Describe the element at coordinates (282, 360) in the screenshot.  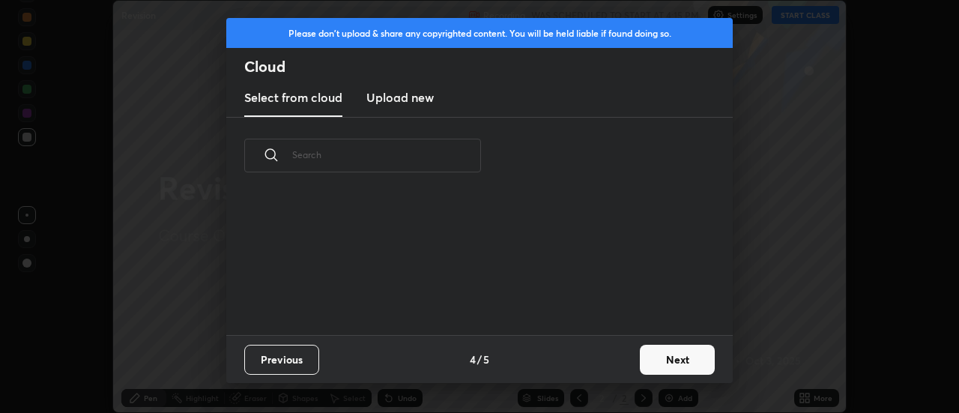
I see `button: Previous` at that location.